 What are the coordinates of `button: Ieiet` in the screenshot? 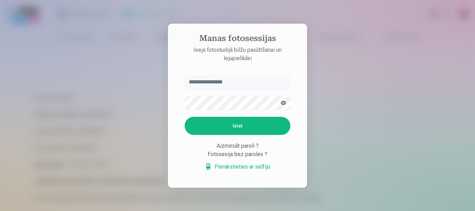 It's located at (237, 126).